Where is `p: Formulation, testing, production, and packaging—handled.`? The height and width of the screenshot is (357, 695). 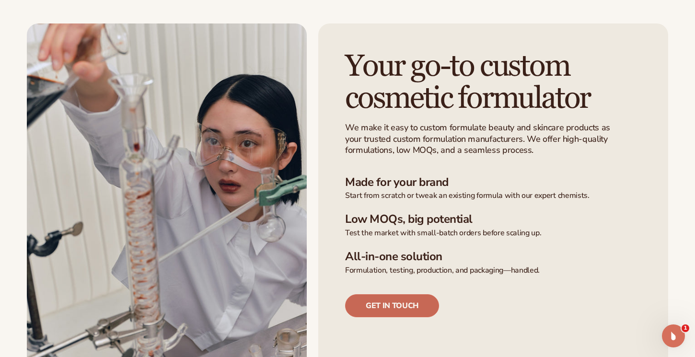
p: Formulation, testing, production, and packaging—handled. is located at coordinates (493, 270).